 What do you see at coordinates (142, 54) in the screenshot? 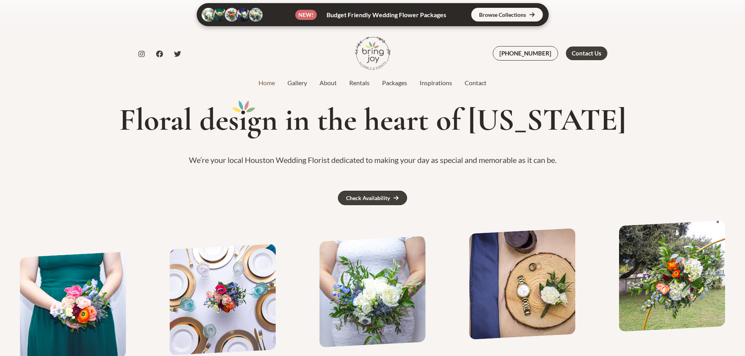
I see `a: Instagram` at bounding box center [142, 54].